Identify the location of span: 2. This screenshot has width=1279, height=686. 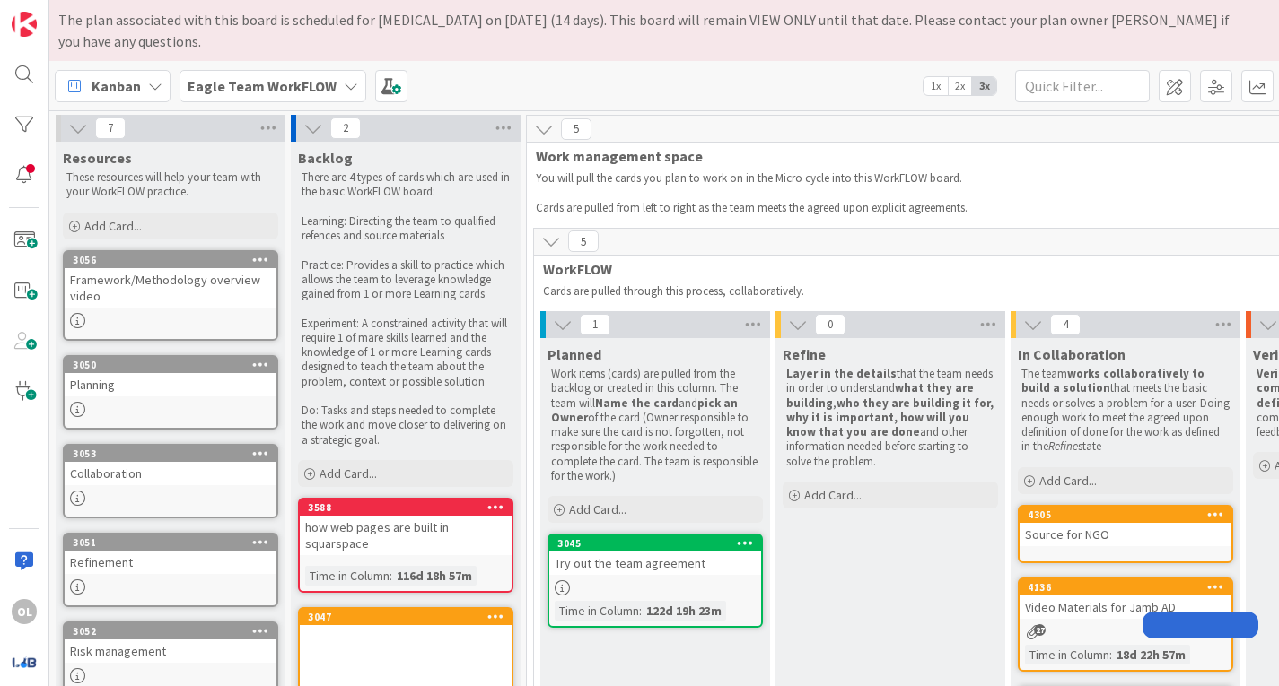
(345, 128).